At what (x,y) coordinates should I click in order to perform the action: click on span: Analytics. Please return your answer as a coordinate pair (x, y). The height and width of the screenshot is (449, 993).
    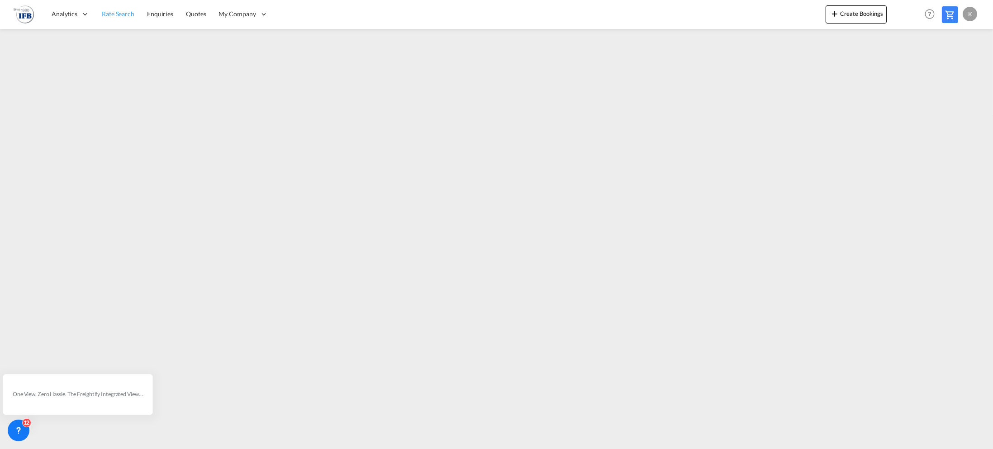
    Looking at the image, I should click on (64, 14).